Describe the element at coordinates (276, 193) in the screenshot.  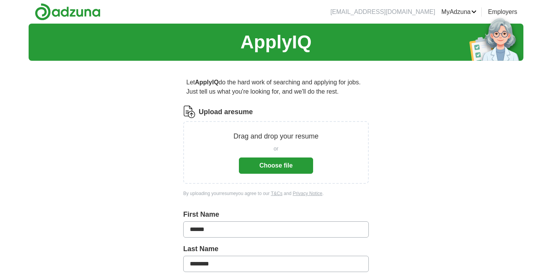
I see `div: By uploading your resume you agree to our and .` at that location.